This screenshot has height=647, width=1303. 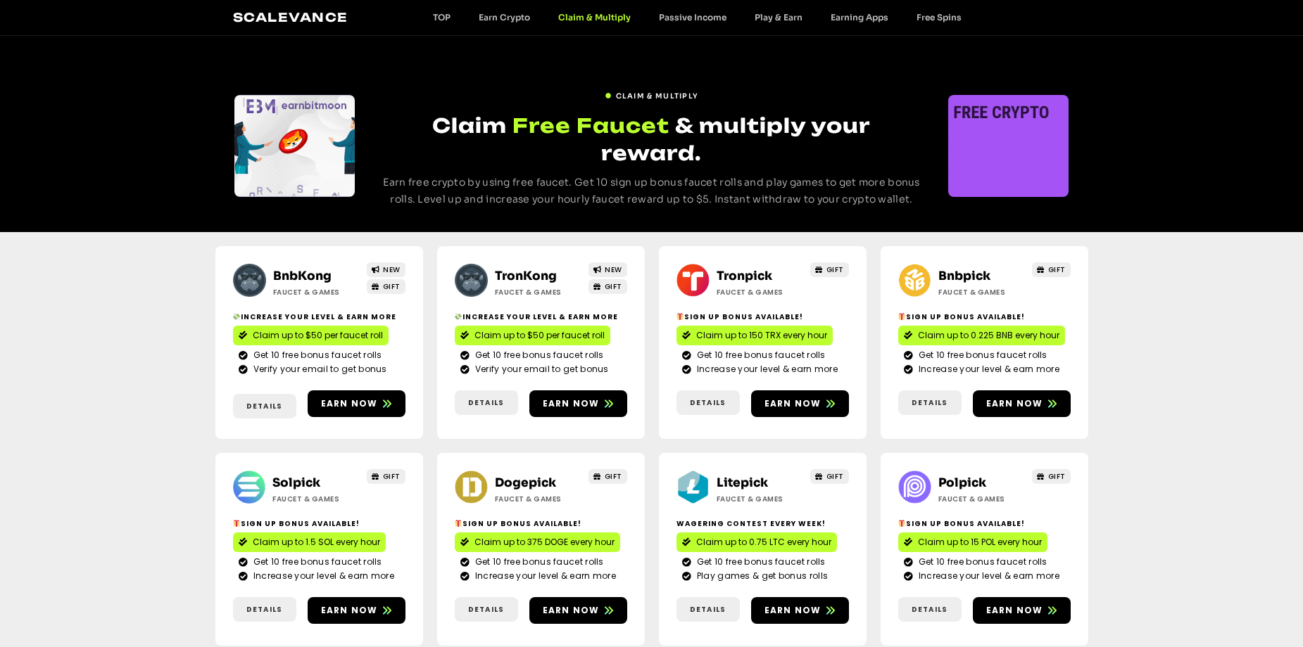 What do you see at coordinates (962, 483) in the screenshot?
I see `a: Polpick` at bounding box center [962, 483].